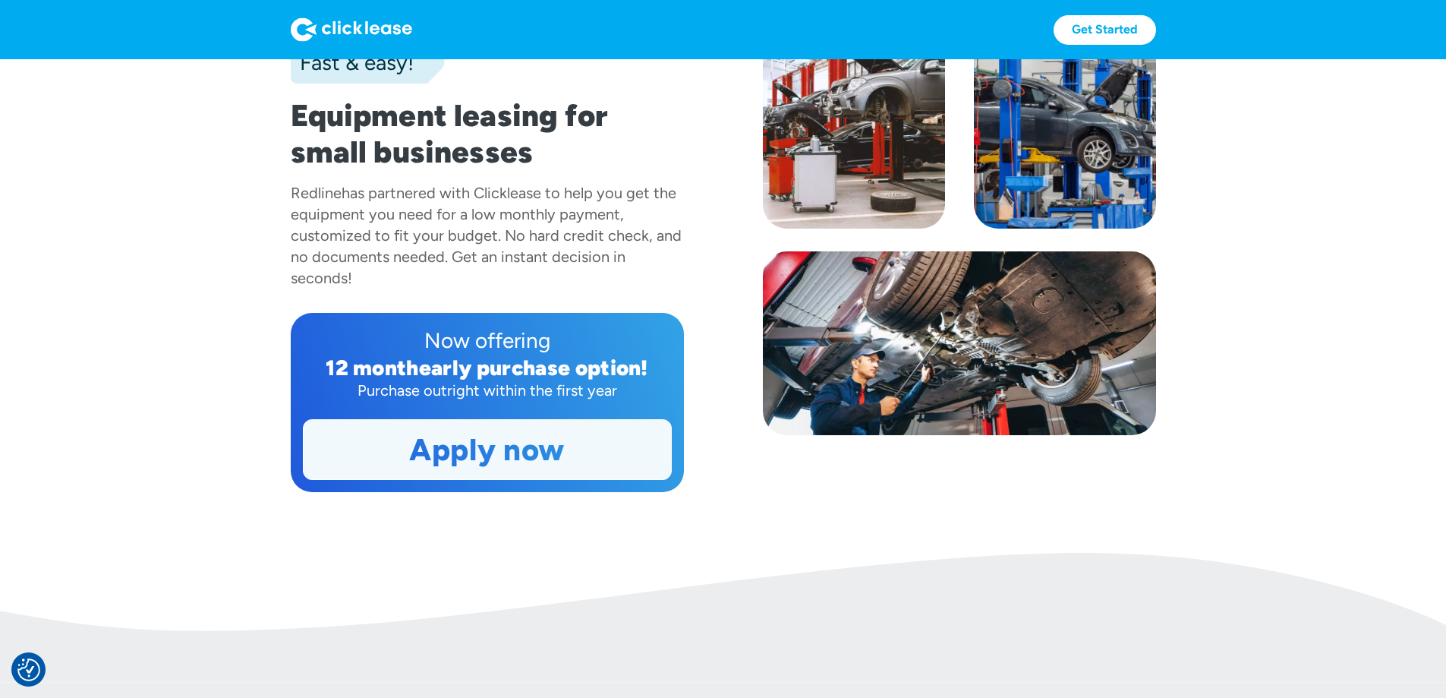  Describe the element at coordinates (487, 390) in the screenshot. I see `div: Purchase outright within the first year` at that location.